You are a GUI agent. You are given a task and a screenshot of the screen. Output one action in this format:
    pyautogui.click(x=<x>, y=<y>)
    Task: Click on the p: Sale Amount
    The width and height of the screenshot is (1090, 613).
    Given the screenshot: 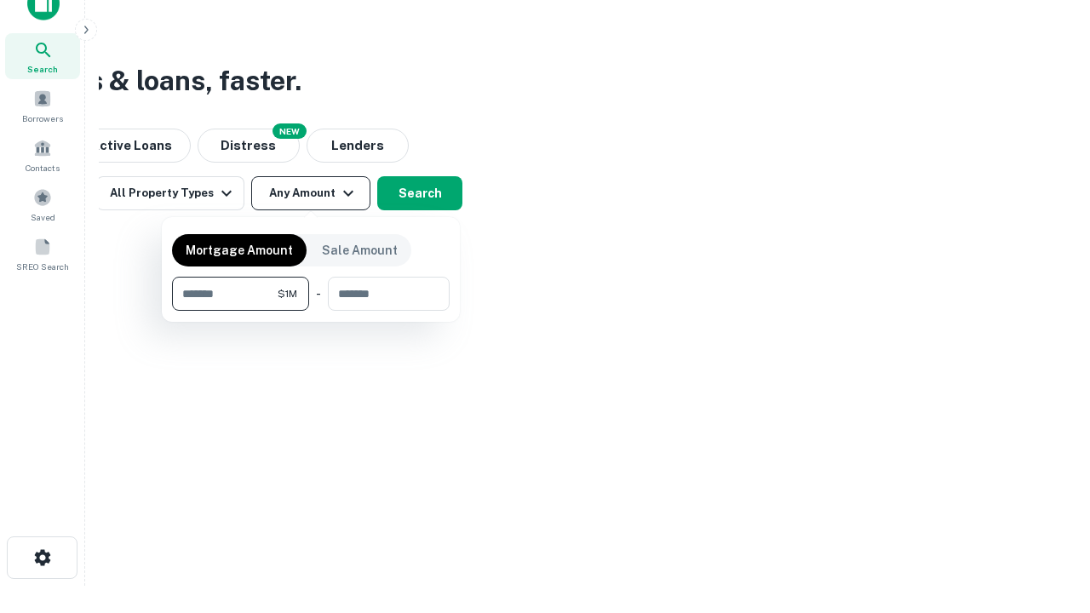 What is the action you would take?
    pyautogui.click(x=359, y=250)
    